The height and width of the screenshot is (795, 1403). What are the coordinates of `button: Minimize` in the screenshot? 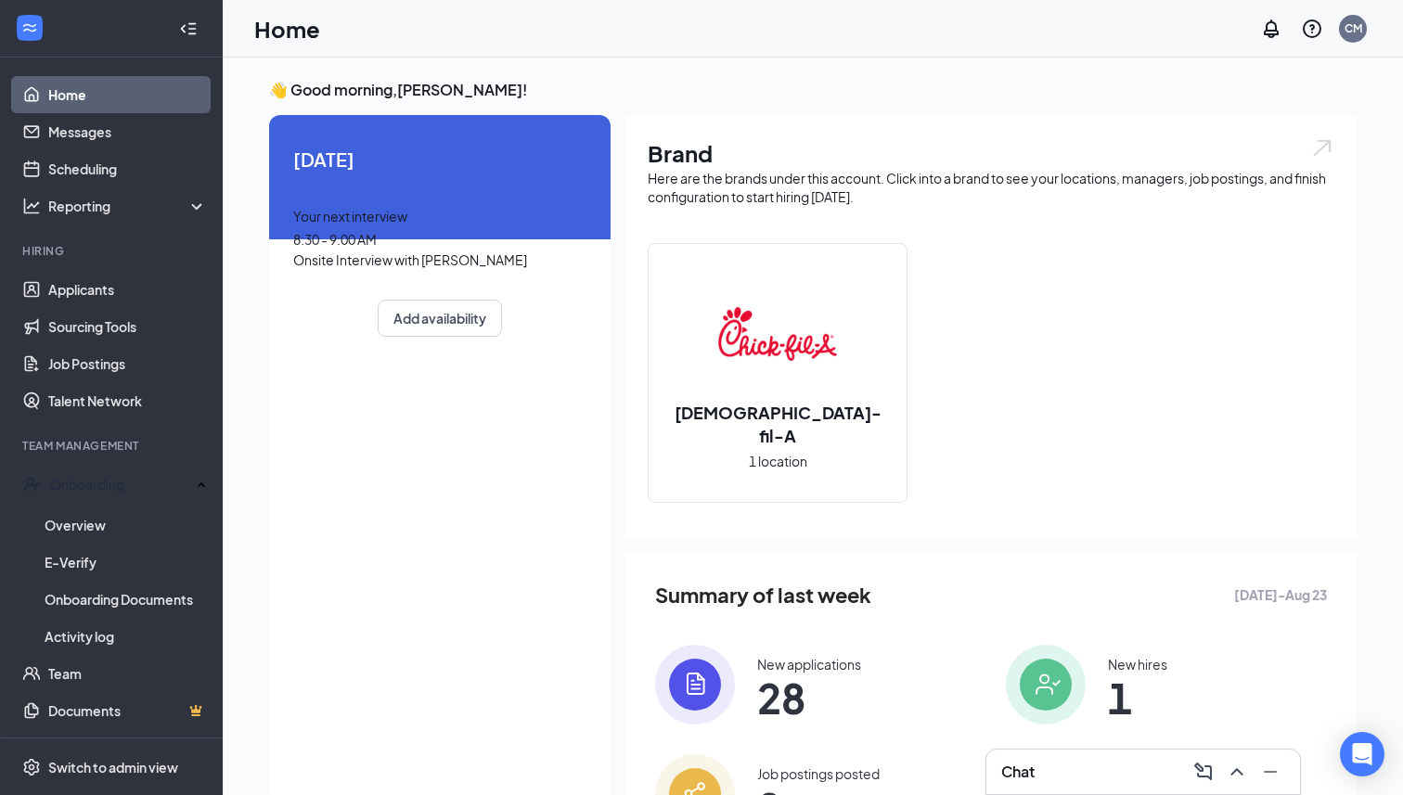 It's located at (1271, 772).